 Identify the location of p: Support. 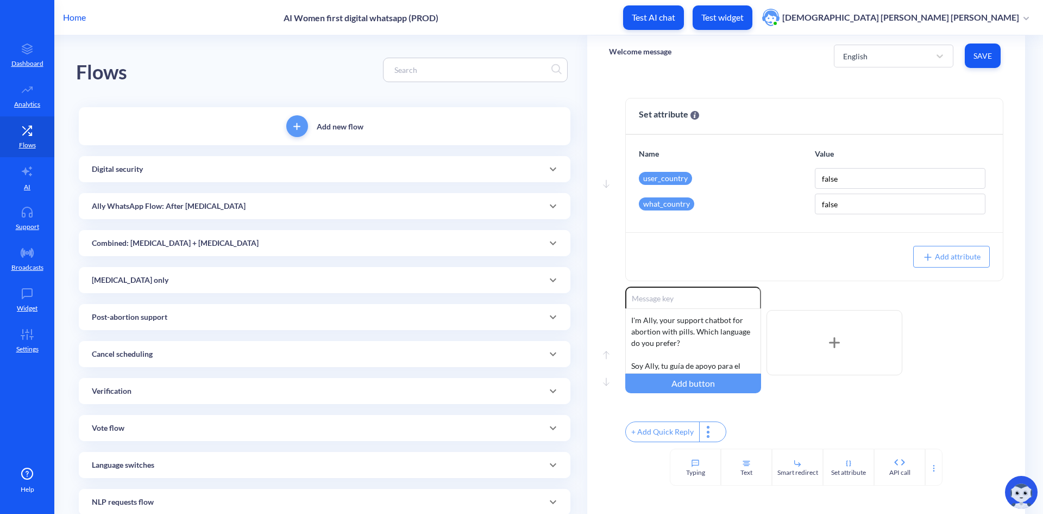
(27, 227).